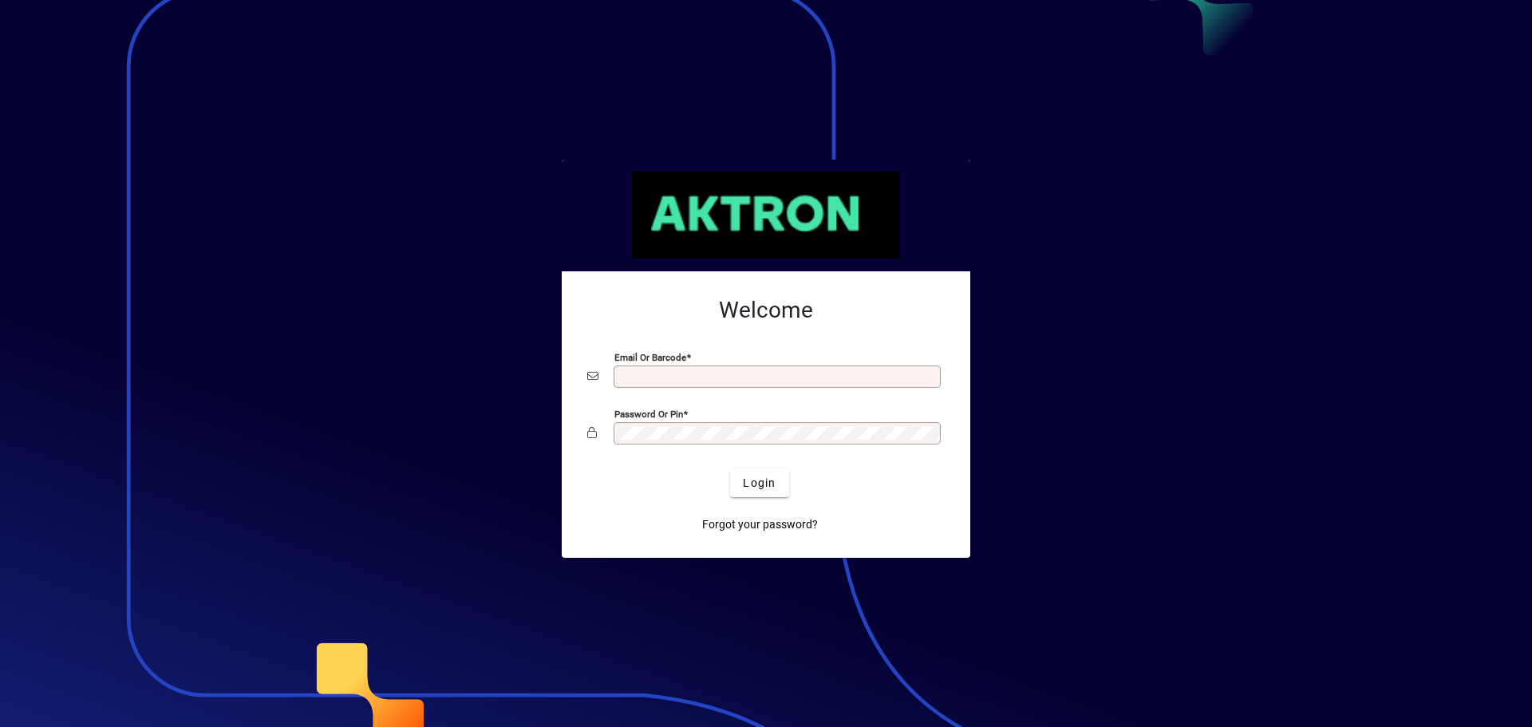 Image resolution: width=1532 pixels, height=727 pixels. What do you see at coordinates (649, 414) in the screenshot?
I see `mat-label: Password or Pin` at bounding box center [649, 414].